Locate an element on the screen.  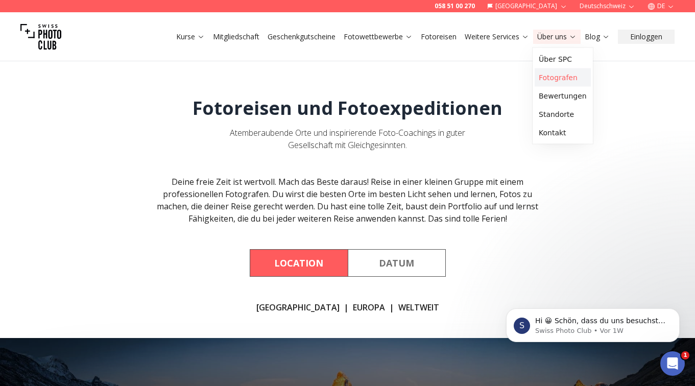
span: Atemberaubende Orte und inspirierende Foto-Coachings in guter Gesellschaft mit Gleichgesinnten. is located at coordinates (347, 139).